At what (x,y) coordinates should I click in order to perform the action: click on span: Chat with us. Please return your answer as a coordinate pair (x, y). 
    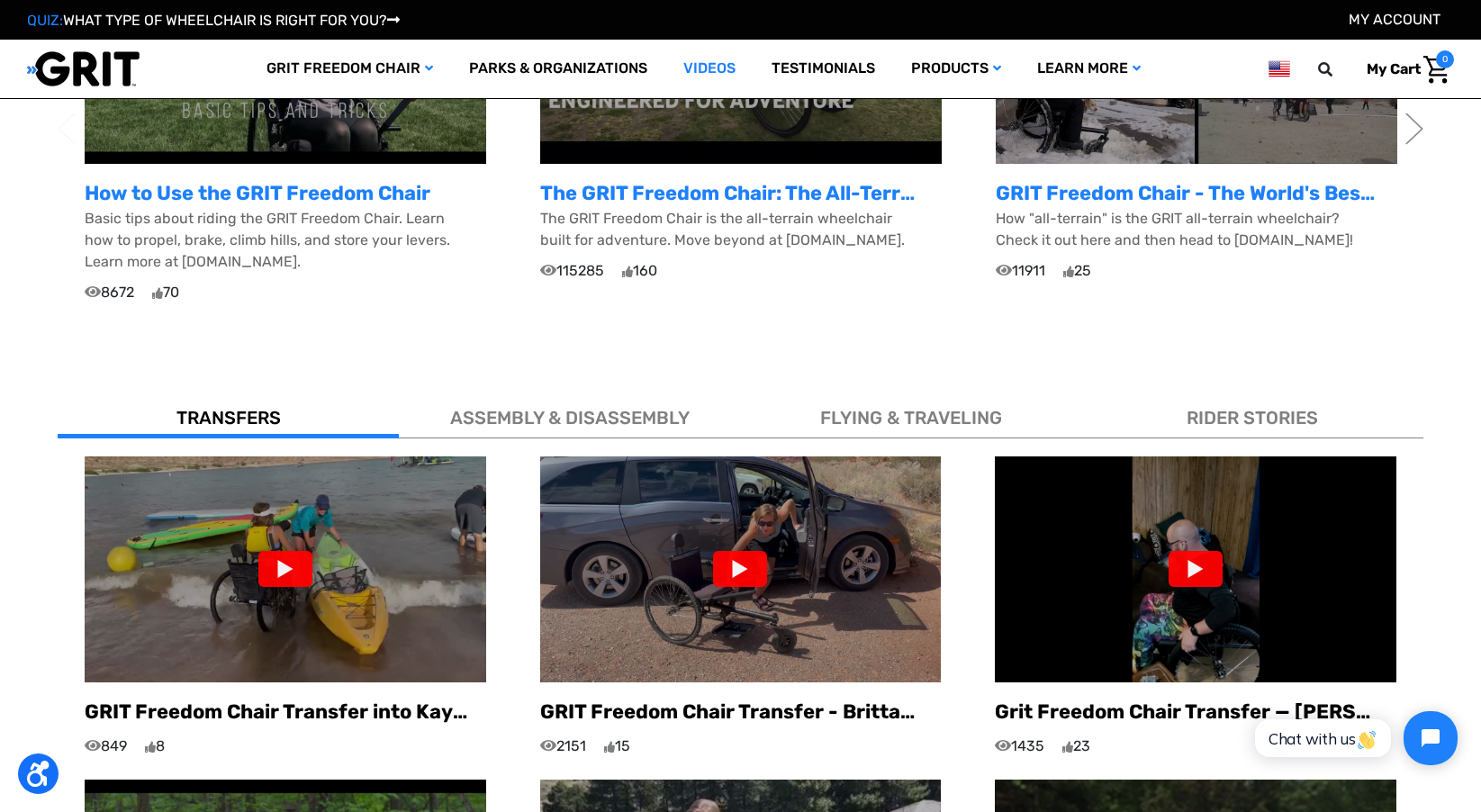
    Looking at the image, I should click on (88, 42).